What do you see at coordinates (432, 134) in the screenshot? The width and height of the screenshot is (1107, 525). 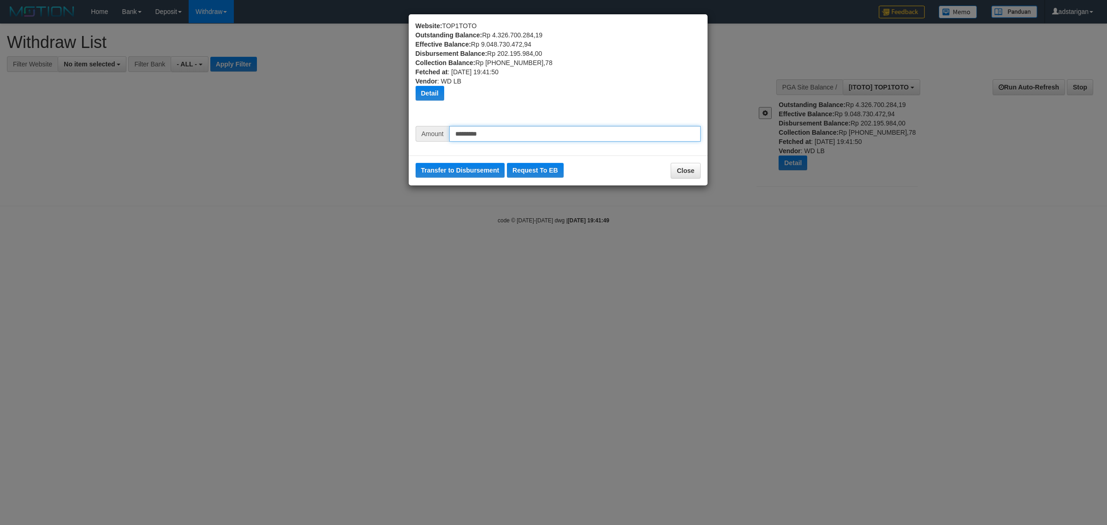 I see `span: Amount` at bounding box center [432, 134].